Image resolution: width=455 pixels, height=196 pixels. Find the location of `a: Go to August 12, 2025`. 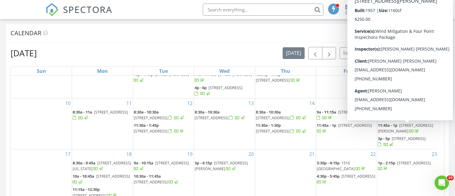

a: Go to August 12, 2025 is located at coordinates (190, 103).